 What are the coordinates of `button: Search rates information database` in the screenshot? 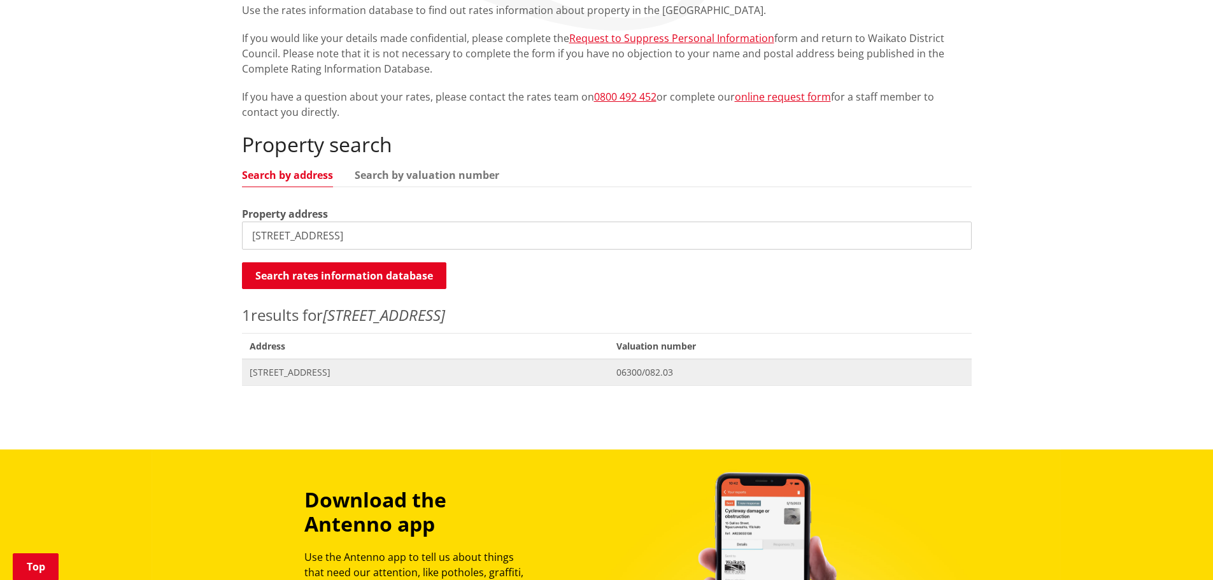 It's located at (344, 276).